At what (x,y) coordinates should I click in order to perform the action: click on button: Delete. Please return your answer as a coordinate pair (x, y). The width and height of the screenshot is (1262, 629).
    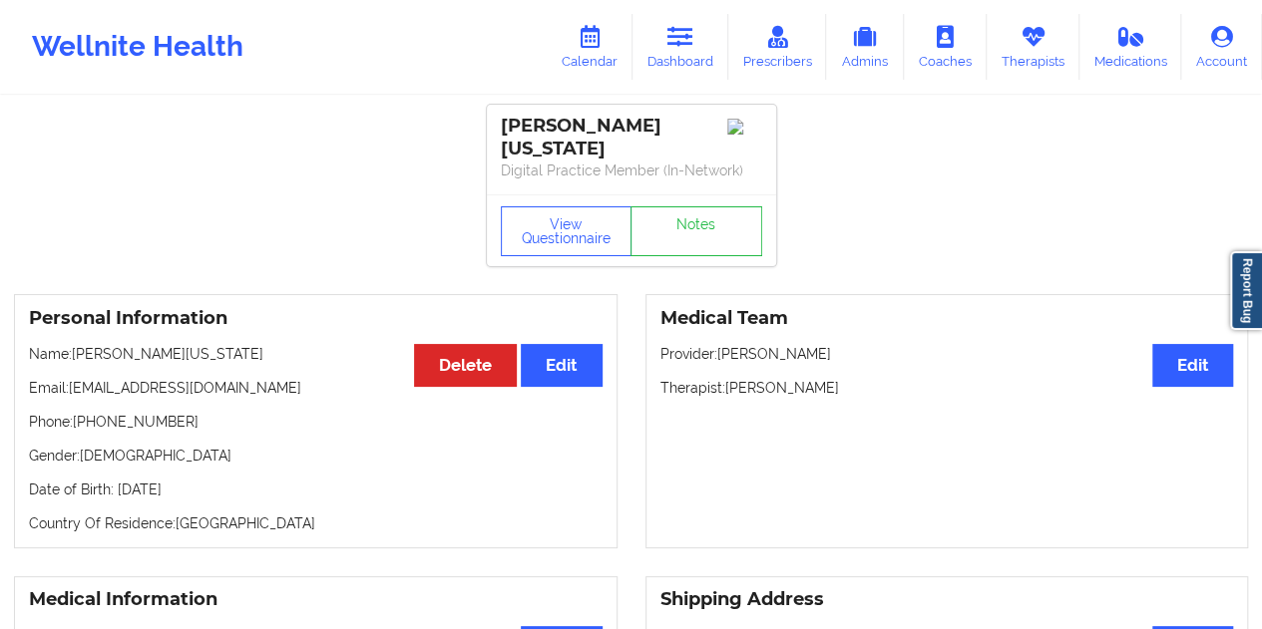
    Looking at the image, I should click on (465, 365).